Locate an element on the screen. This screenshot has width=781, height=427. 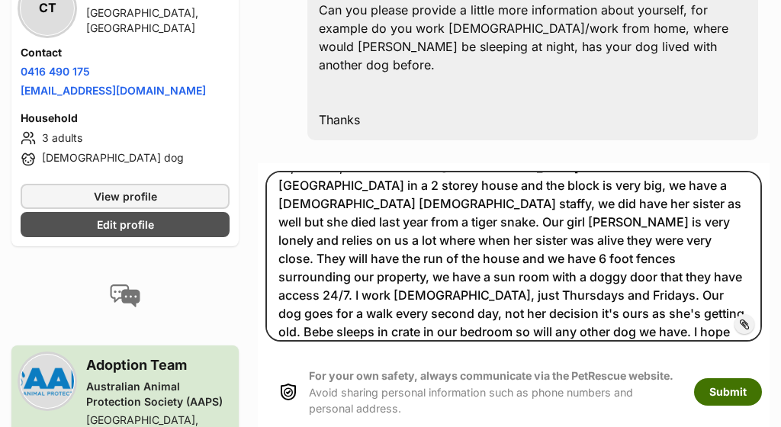
span: Edit profile is located at coordinates (125, 224).